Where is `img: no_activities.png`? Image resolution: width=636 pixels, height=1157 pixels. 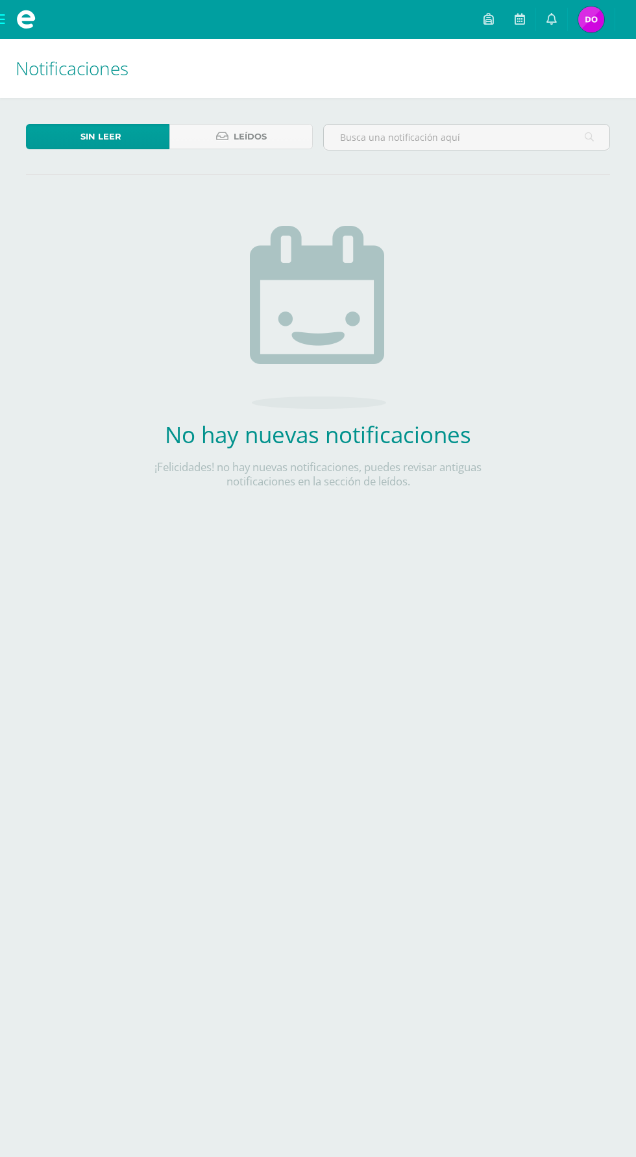
img: no_activities.png is located at coordinates (318, 317).